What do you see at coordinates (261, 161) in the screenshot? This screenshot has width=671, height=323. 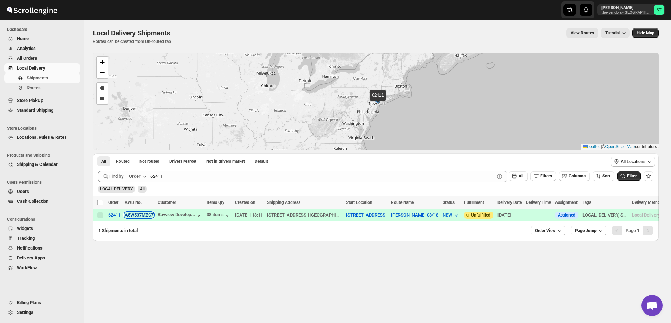 I see `span: Default` at bounding box center [261, 161].